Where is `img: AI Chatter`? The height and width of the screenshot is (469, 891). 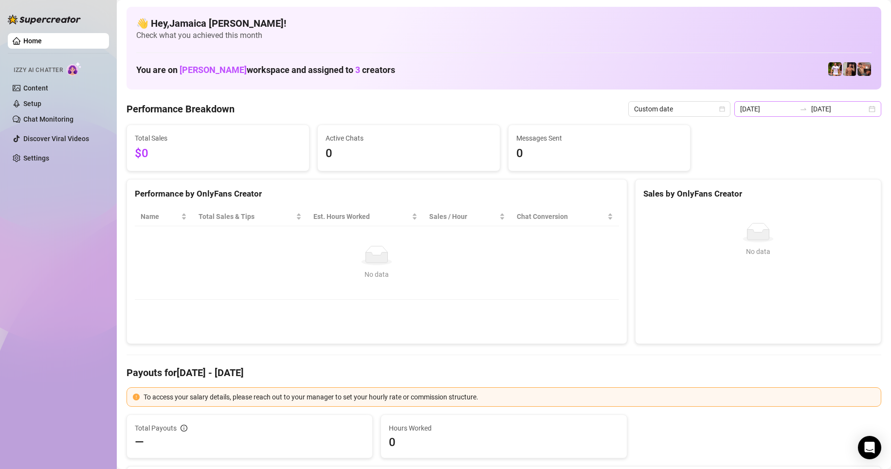
img: AI Chatter is located at coordinates (74, 69).